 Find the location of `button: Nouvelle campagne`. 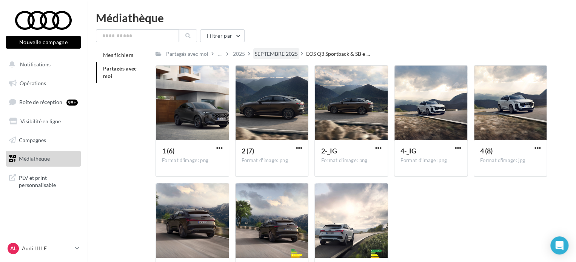

button: Nouvelle campagne is located at coordinates (43, 42).